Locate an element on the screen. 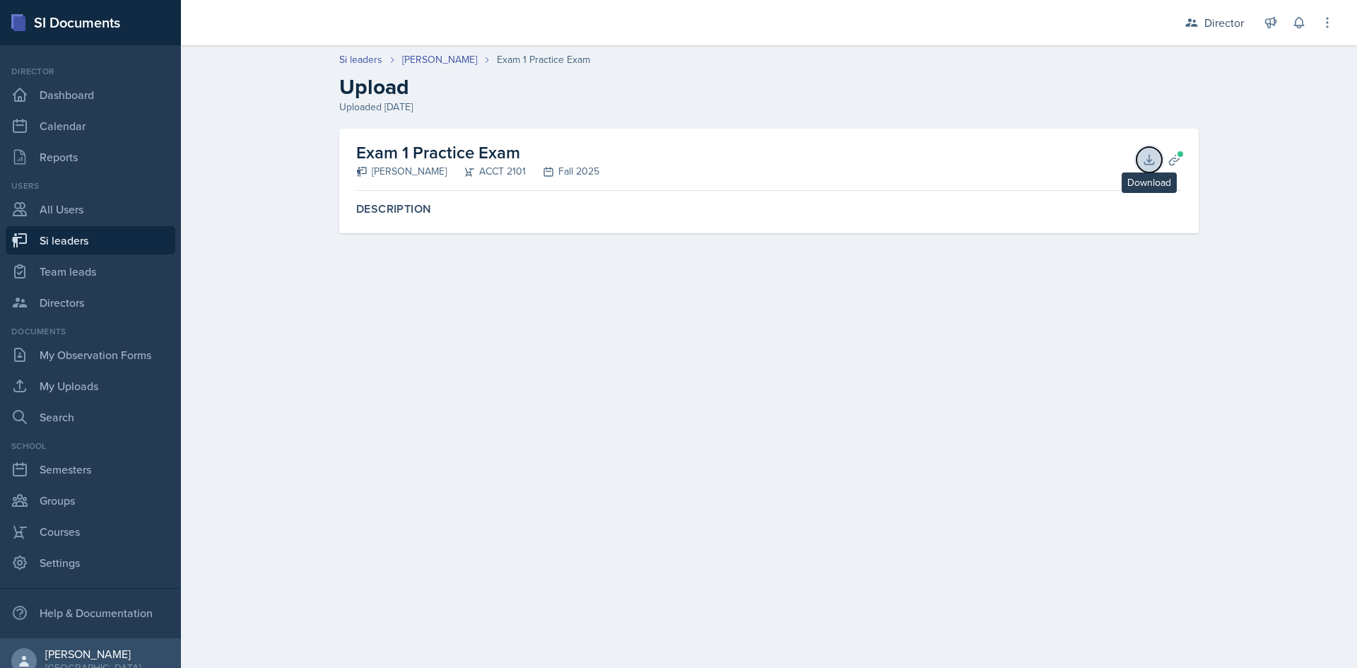 The image size is (1357, 668). a: Settings is located at coordinates (90, 562).